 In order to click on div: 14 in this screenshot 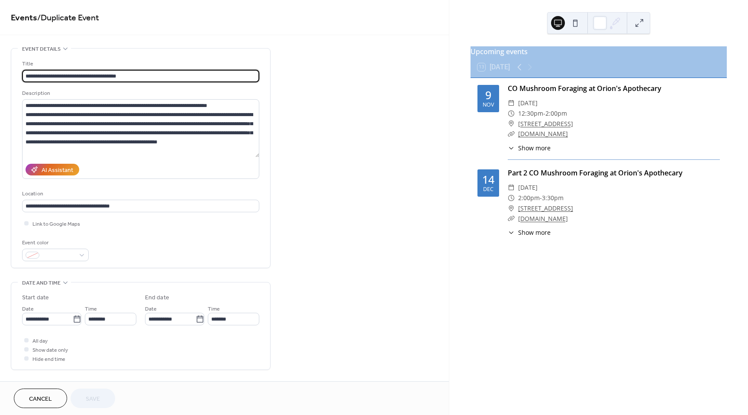, I will do `click(488, 179)`.